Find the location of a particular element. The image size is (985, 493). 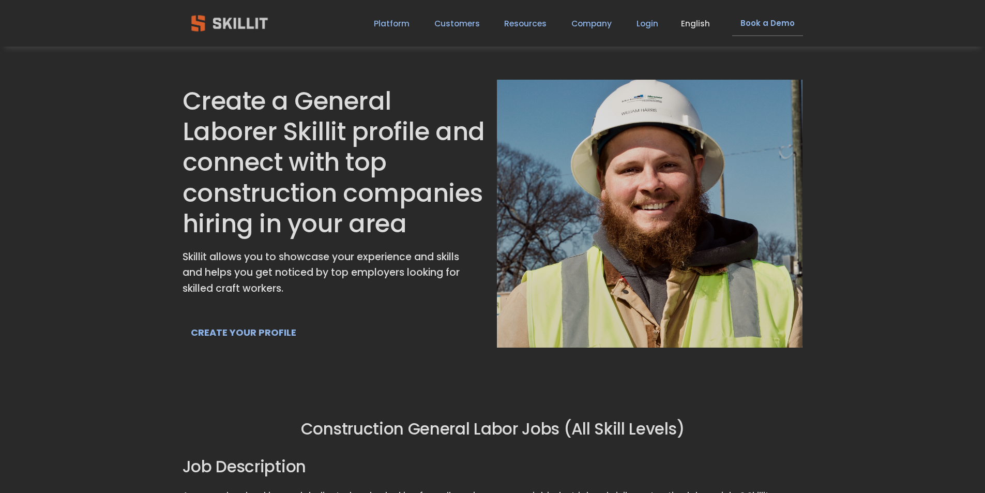

a: Skillit is located at coordinates (230, 23).